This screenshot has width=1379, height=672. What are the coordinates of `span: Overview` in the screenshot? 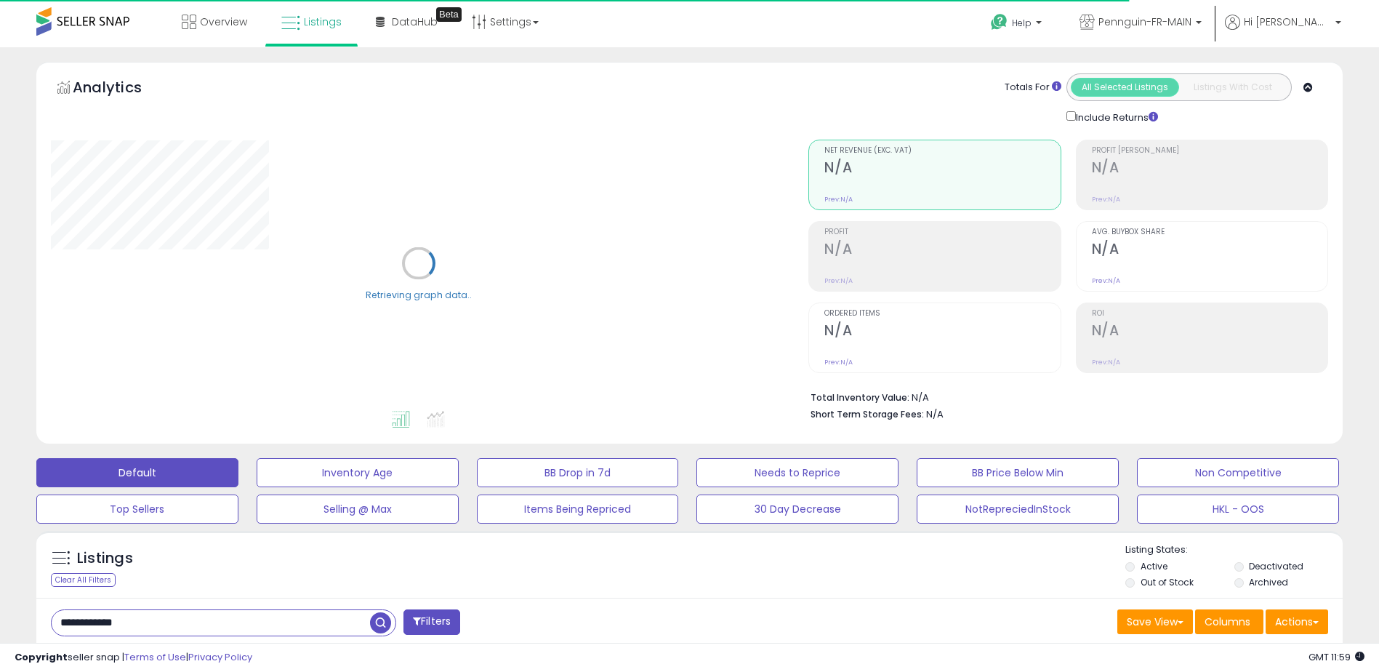 It's located at (223, 22).